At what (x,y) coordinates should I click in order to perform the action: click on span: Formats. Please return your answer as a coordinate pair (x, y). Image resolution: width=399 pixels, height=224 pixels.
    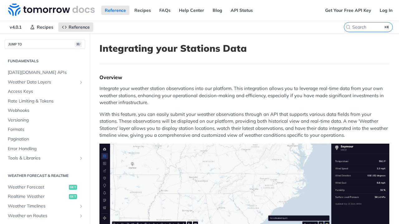
    Looking at the image, I should click on (46, 130).